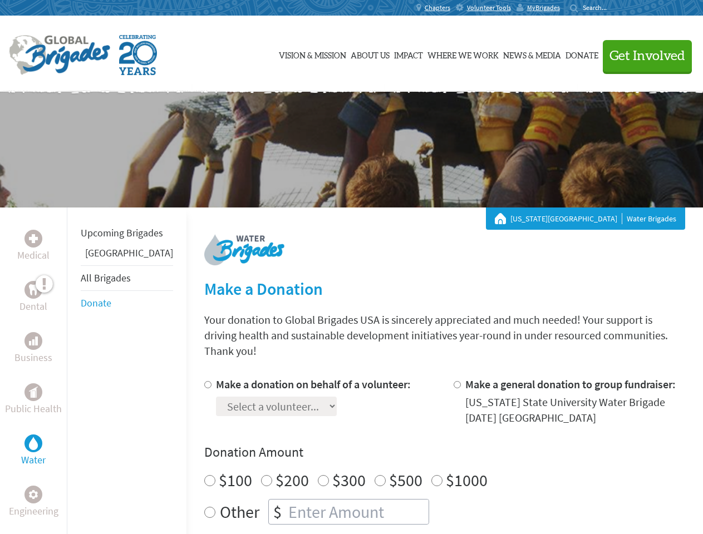 This screenshot has width=703, height=534. What do you see at coordinates (33, 392) in the screenshot?
I see `div: Public Health` at bounding box center [33, 392].